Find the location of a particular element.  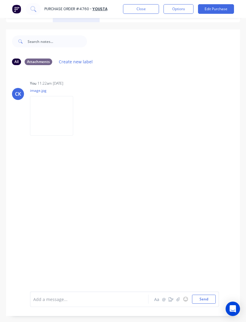

button: Send is located at coordinates (204, 299).